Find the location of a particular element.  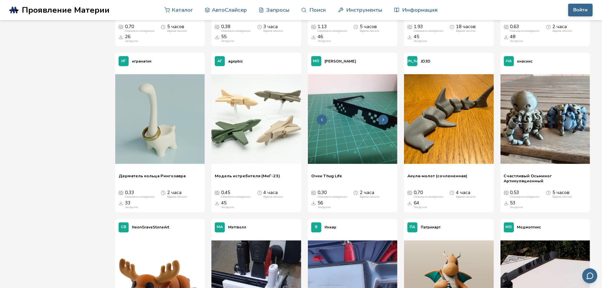

a: Счастливый Осьминог Артикуляционный is located at coordinates (545, 178).